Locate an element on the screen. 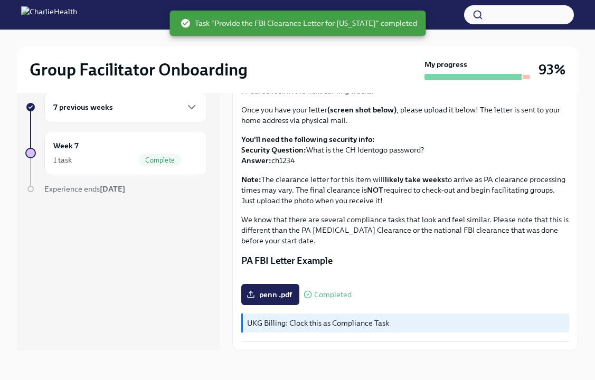 This screenshot has height=380, width=595. h6: Week 7 is located at coordinates (66, 146).